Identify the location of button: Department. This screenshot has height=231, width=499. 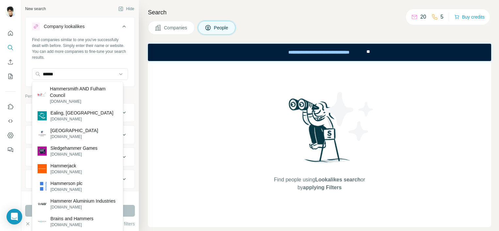
(80, 157).